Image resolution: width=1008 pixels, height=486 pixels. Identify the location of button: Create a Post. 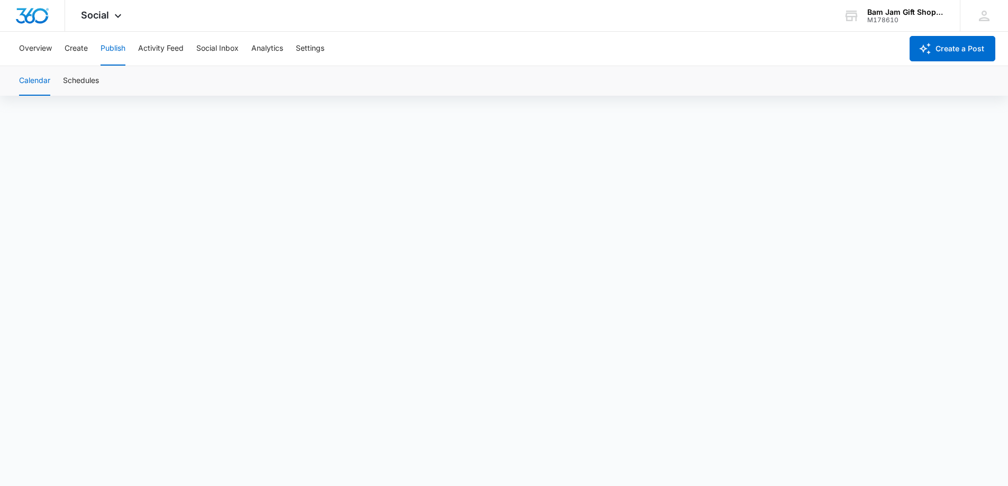
(953, 49).